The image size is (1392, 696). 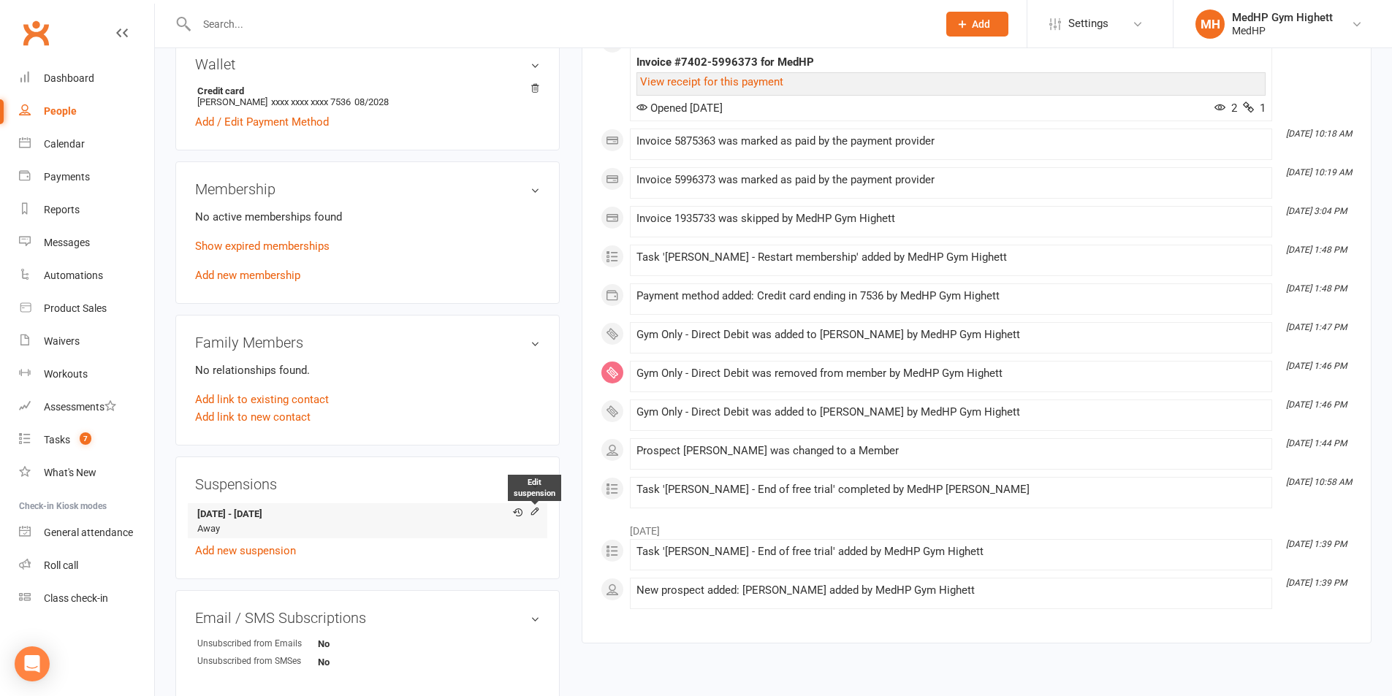 What do you see at coordinates (61, 341) in the screenshot?
I see `div: Waivers` at bounding box center [61, 341].